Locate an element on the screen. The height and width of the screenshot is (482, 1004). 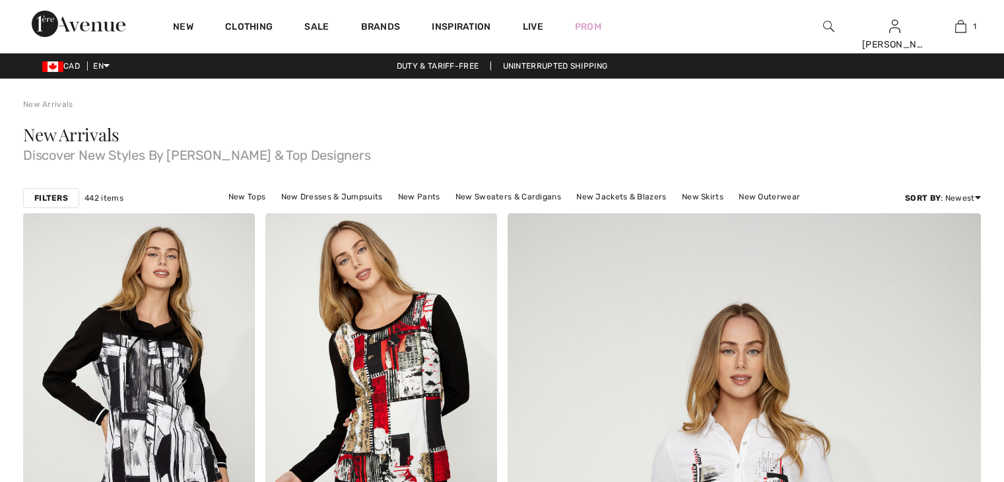
img: search the website is located at coordinates (828, 26).